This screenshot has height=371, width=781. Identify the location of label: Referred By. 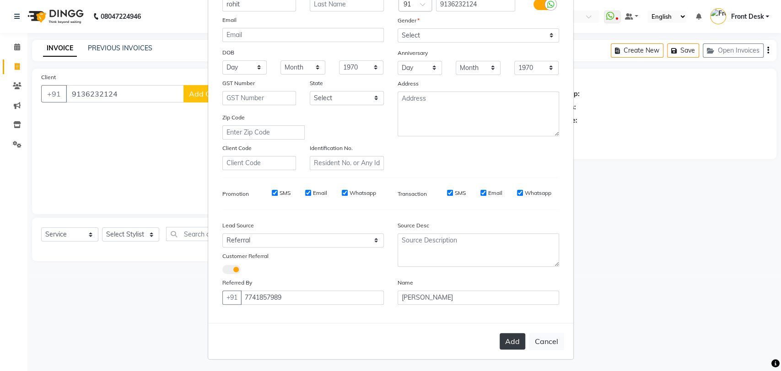
(237, 283).